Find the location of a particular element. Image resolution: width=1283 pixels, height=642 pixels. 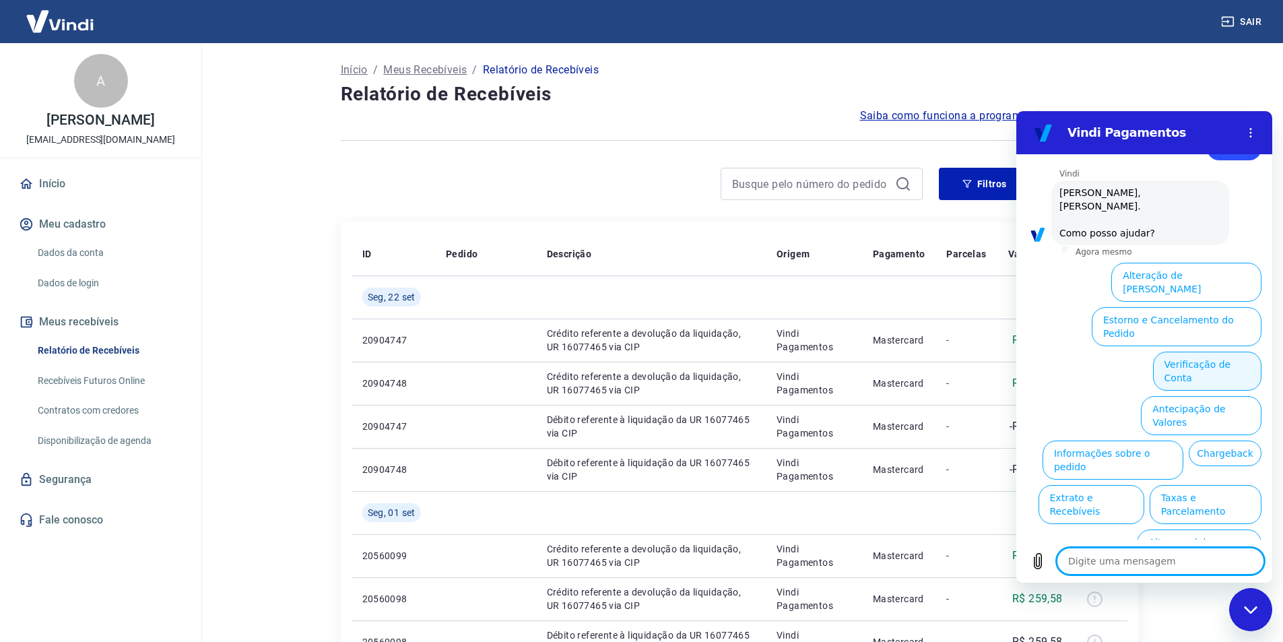

span: Saiba como funciona a programação dos recebimentos is located at coordinates (999, 116).